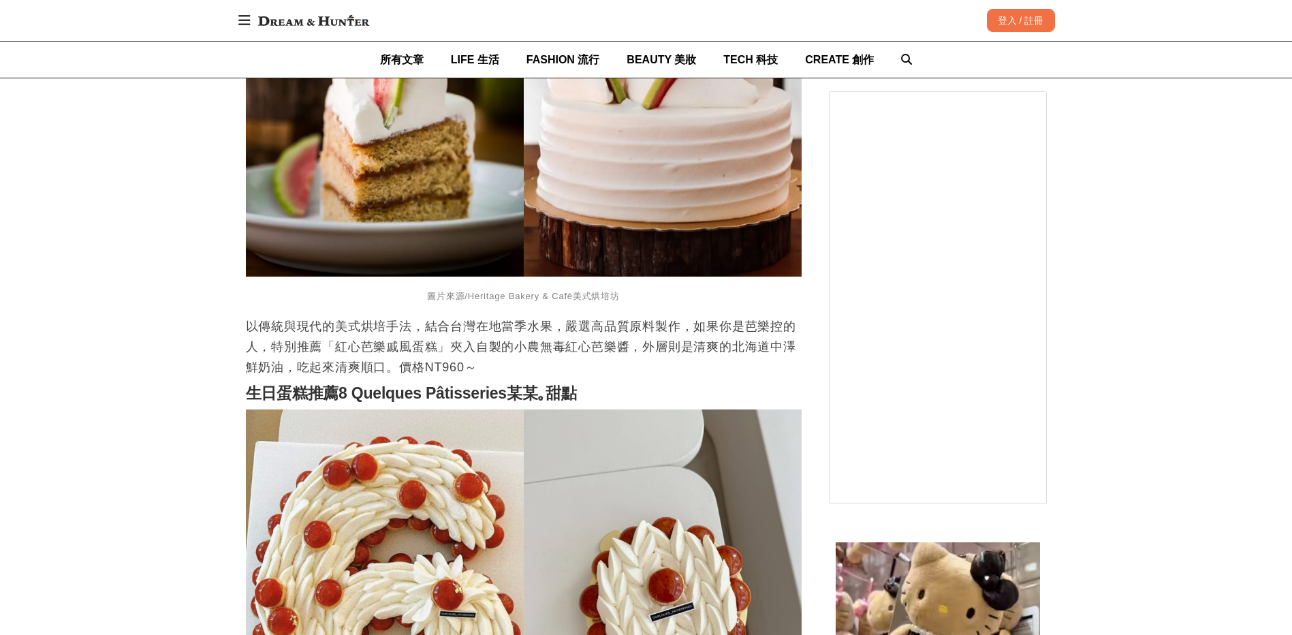 This screenshot has height=635, width=1292. What do you see at coordinates (661, 59) in the screenshot?
I see `span: BEAUTY 美妝` at bounding box center [661, 59].